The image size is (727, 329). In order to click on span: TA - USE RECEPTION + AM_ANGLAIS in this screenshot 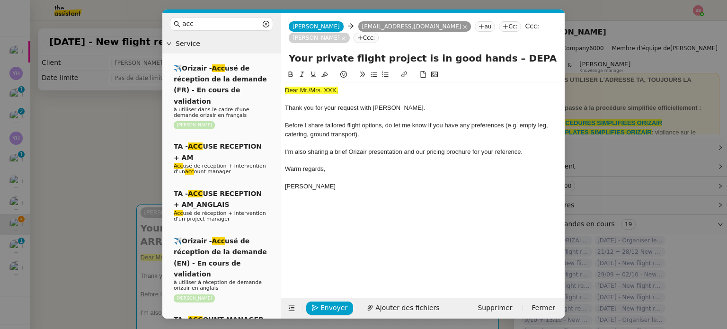, I will do `click(218, 199)`.